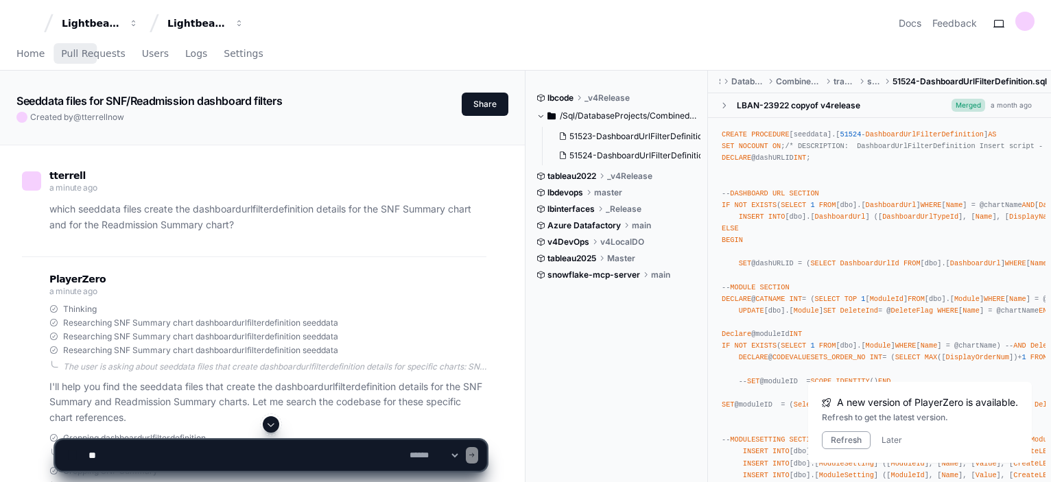 This screenshot has width=1051, height=482. What do you see at coordinates (617, 116) in the screenshot?
I see `button: /Sql/DatabaseProjects/CombinedDatabaseNew/transactional/seeddata` at bounding box center [617, 116].